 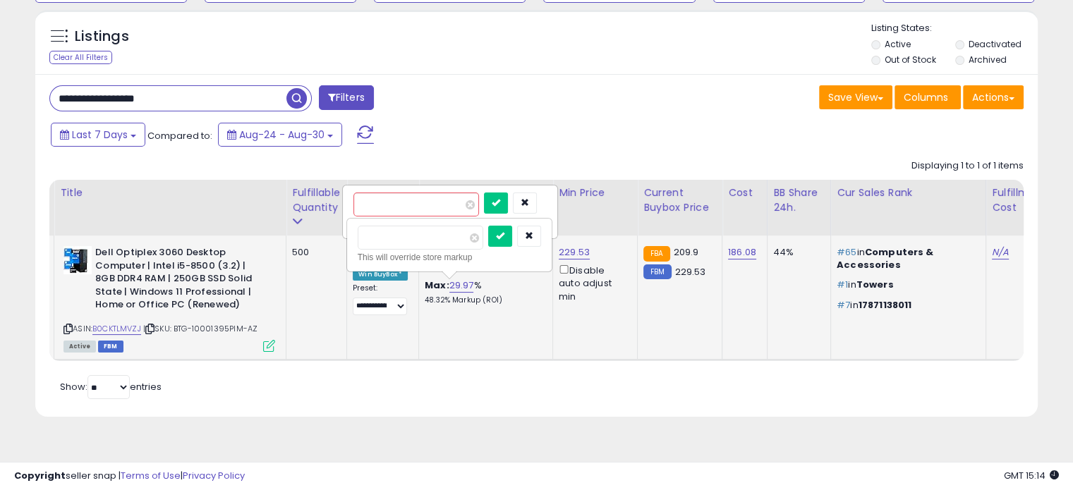 I want to click on span: All listings currently available for purchase on Amazon, so click(x=80, y=346).